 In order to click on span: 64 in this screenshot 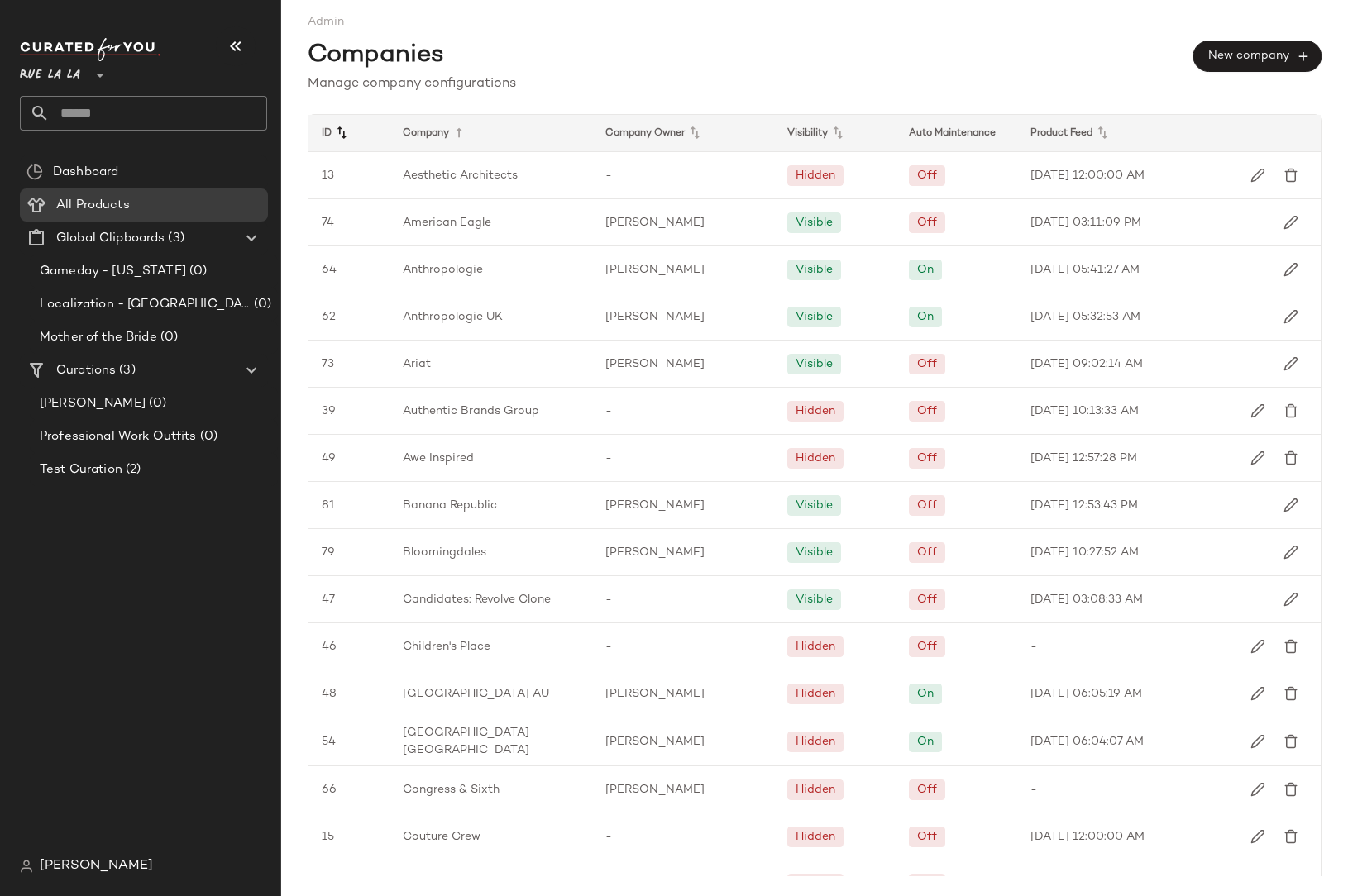, I will do `click(329, 269)`.